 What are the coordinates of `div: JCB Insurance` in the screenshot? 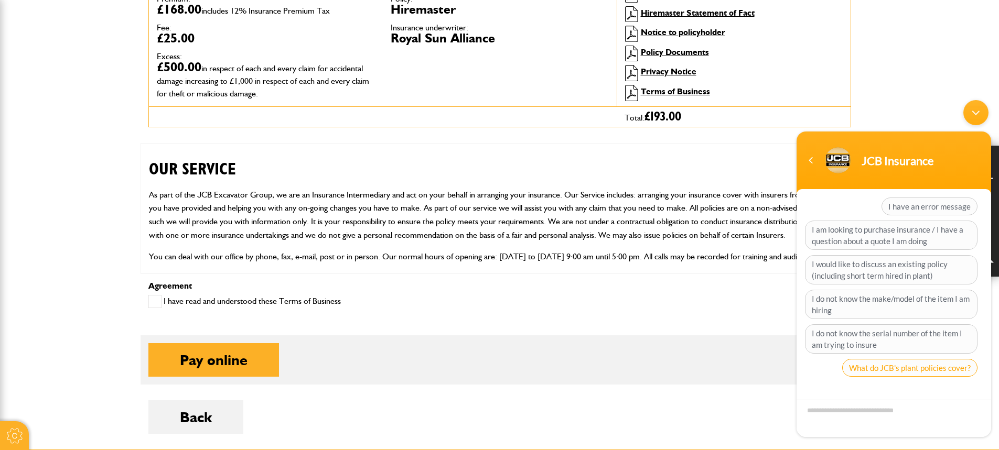 It's located at (131, 66).